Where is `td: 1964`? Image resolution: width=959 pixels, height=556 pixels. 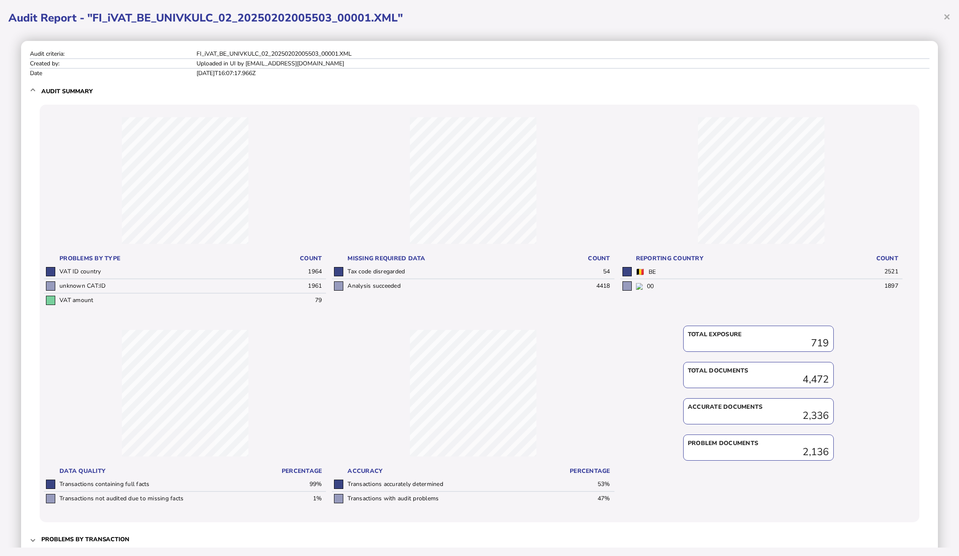 td: 1964 is located at coordinates (302, 272).